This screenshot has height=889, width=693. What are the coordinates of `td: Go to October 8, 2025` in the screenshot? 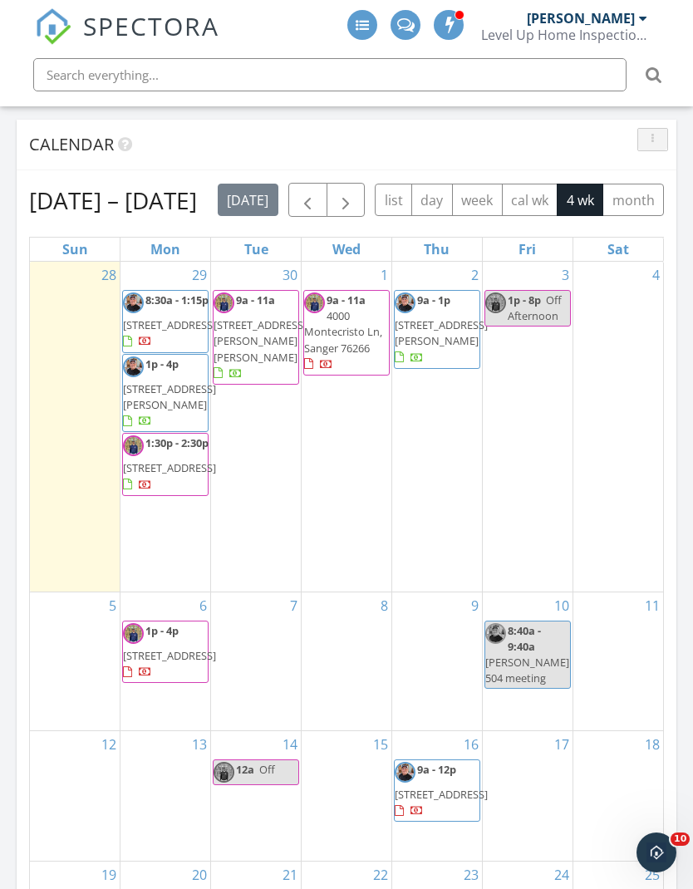 It's located at (346, 660).